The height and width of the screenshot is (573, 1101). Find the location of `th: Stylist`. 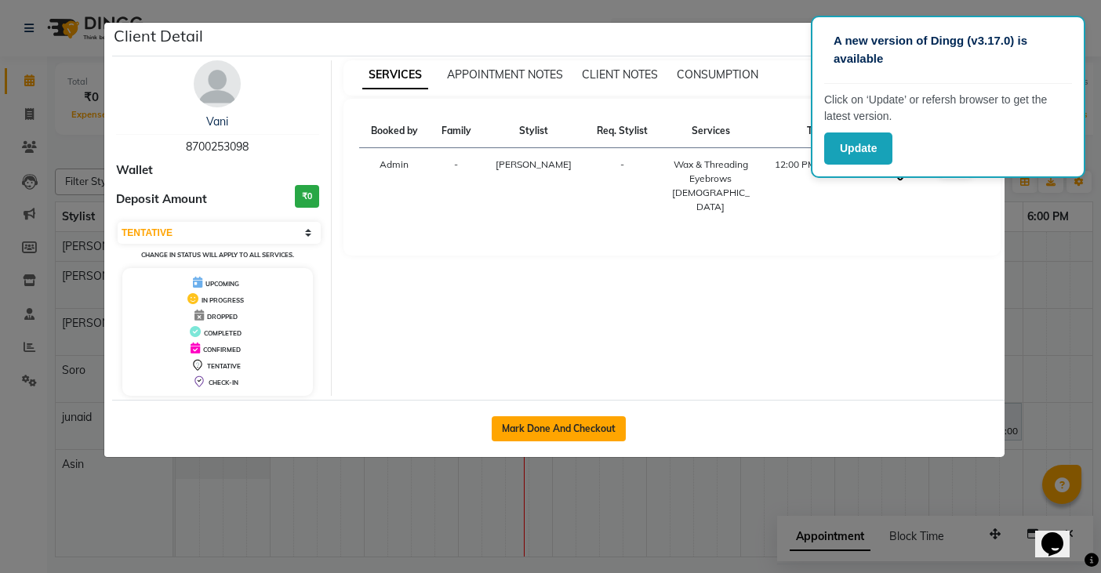

th: Stylist is located at coordinates (533, 131).